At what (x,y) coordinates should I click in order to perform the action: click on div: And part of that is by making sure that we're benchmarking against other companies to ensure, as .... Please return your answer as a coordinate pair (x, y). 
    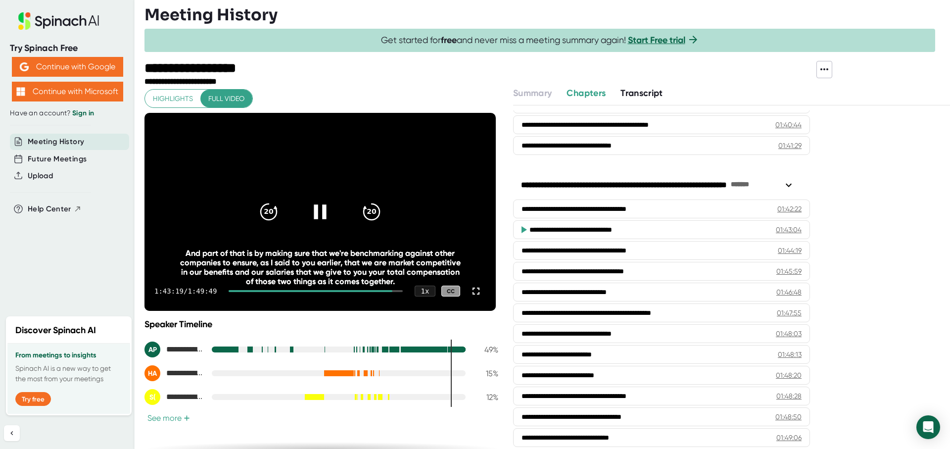
    Looking at the image, I should click on (320, 267).